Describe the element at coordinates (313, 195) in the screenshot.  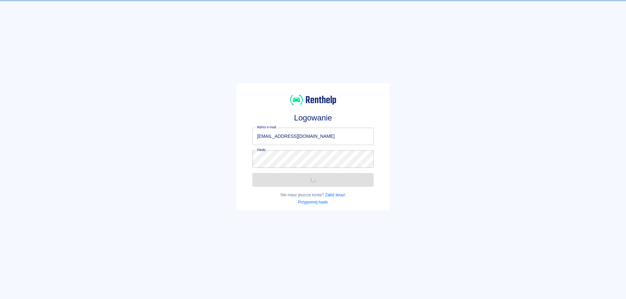
I see `p: Nie masz jeszcze konta?` at that location.